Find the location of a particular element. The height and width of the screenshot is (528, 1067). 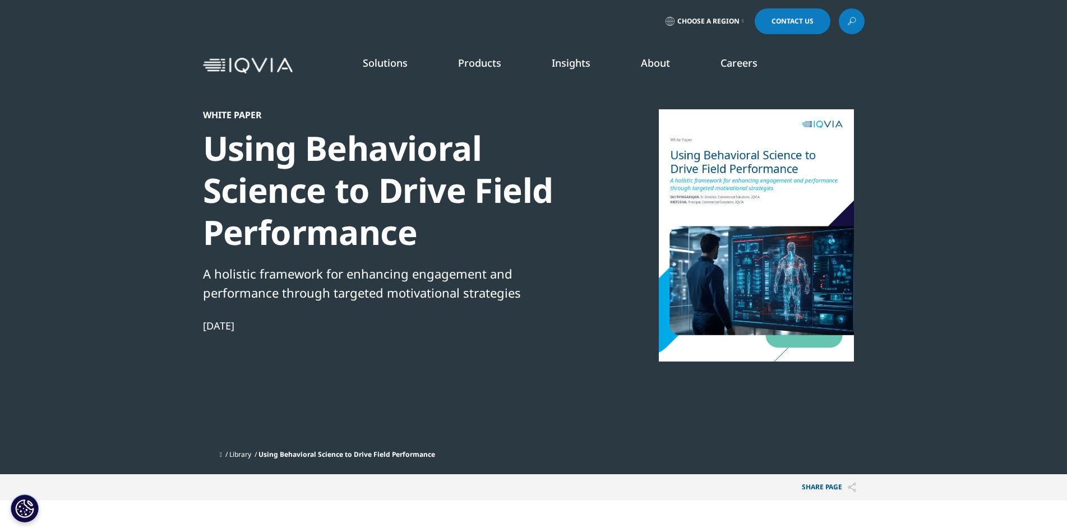

a: Careers is located at coordinates (739, 63).